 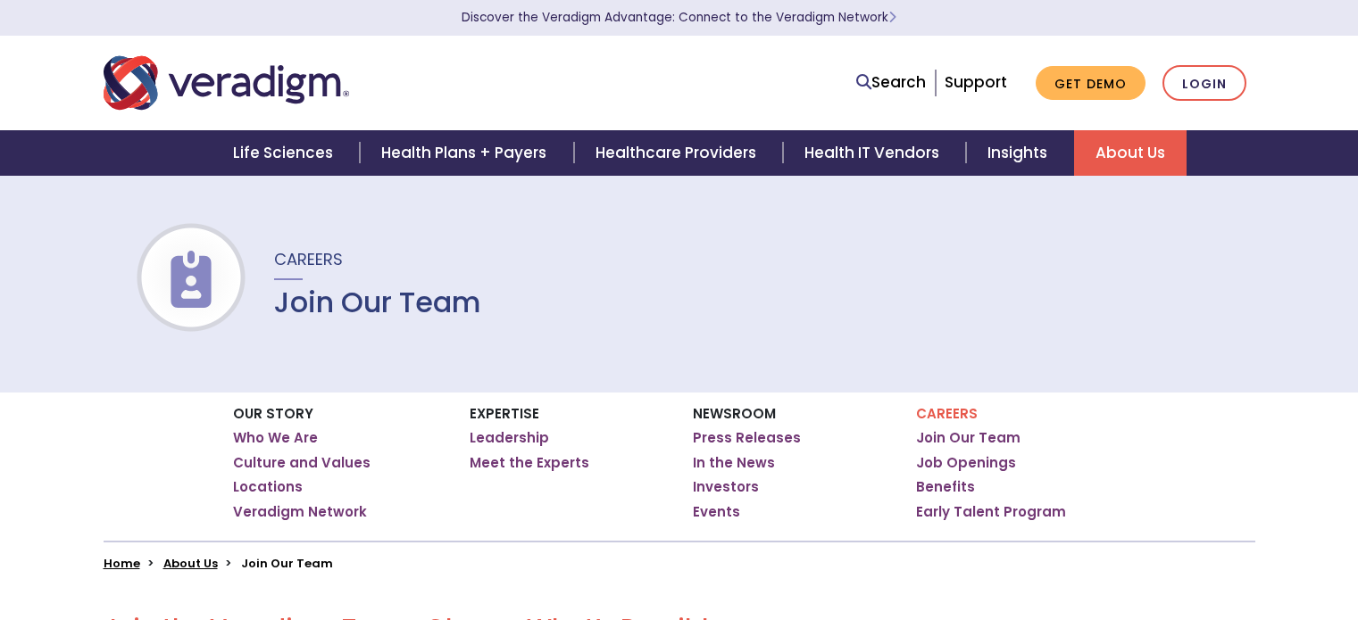 I want to click on a: Events, so click(x=716, y=512).